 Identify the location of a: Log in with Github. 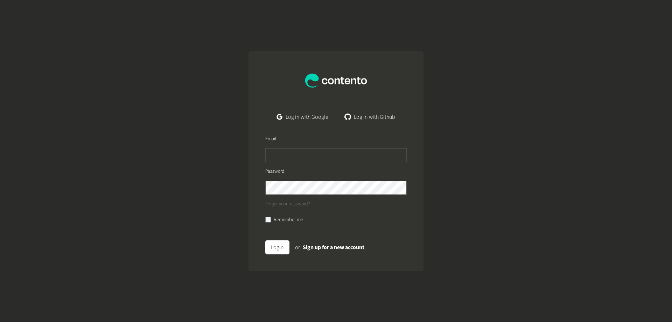
(370, 117).